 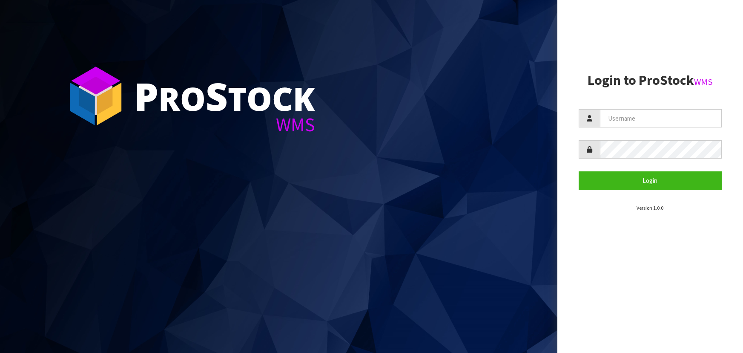 What do you see at coordinates (224, 124) in the screenshot?
I see `div: WMS` at bounding box center [224, 124].